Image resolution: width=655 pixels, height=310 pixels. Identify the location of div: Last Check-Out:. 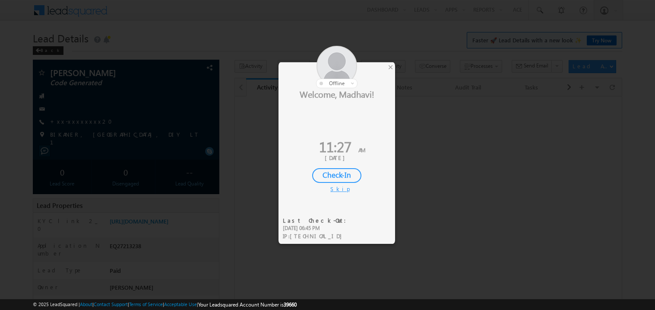
(317, 220).